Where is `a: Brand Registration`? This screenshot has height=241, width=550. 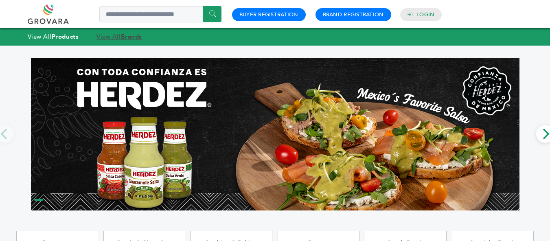 a: Brand Registration is located at coordinates (353, 15).